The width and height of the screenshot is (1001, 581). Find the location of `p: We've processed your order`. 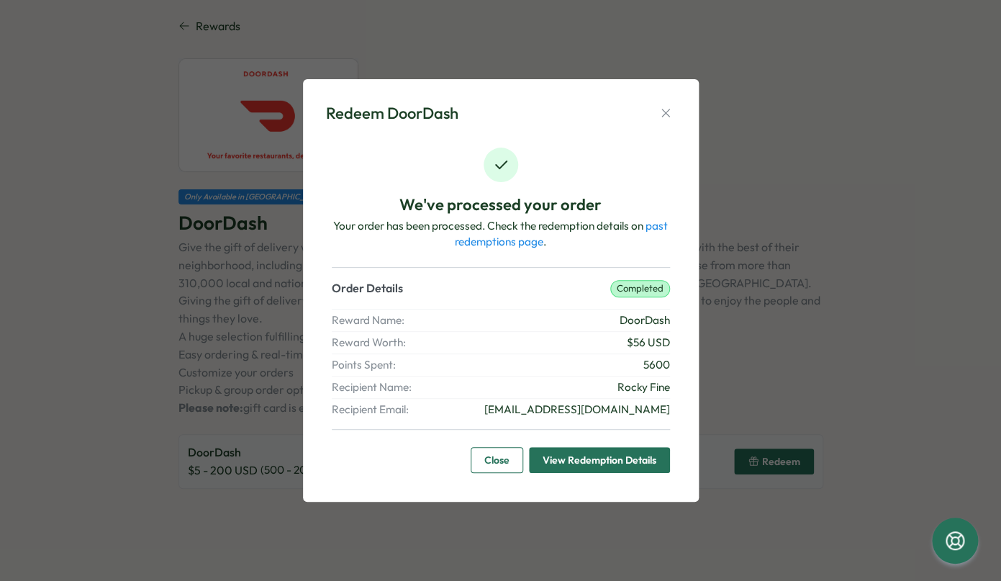

p: We've processed your order is located at coordinates (500, 204).